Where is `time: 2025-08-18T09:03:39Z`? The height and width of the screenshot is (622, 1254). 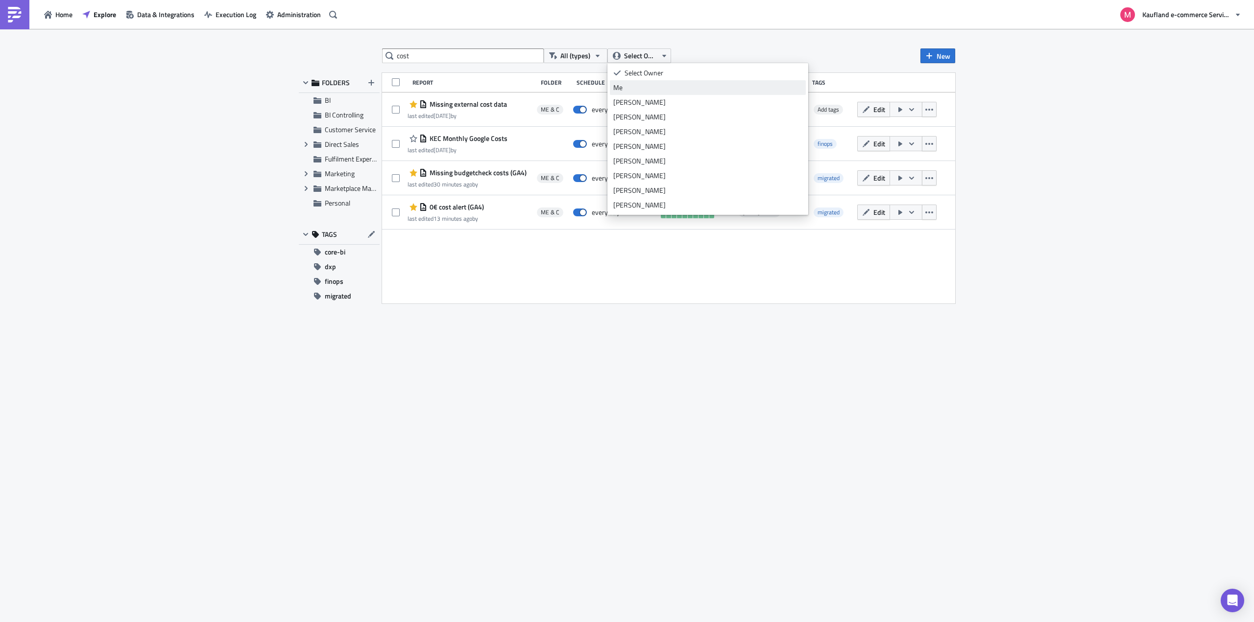 time: 2025-08-18T09:03:39Z is located at coordinates (452, 184).